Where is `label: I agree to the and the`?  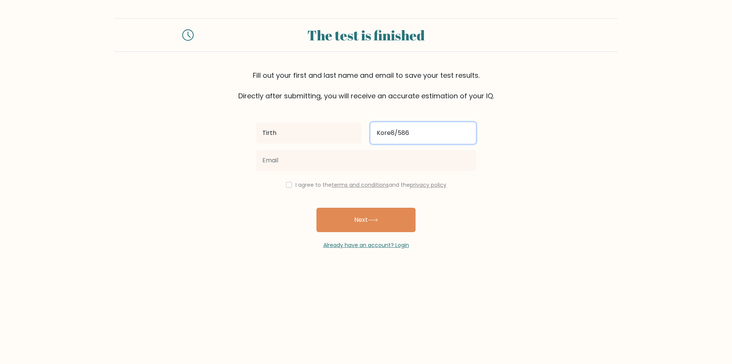
label: I agree to the and the is located at coordinates (371, 185).